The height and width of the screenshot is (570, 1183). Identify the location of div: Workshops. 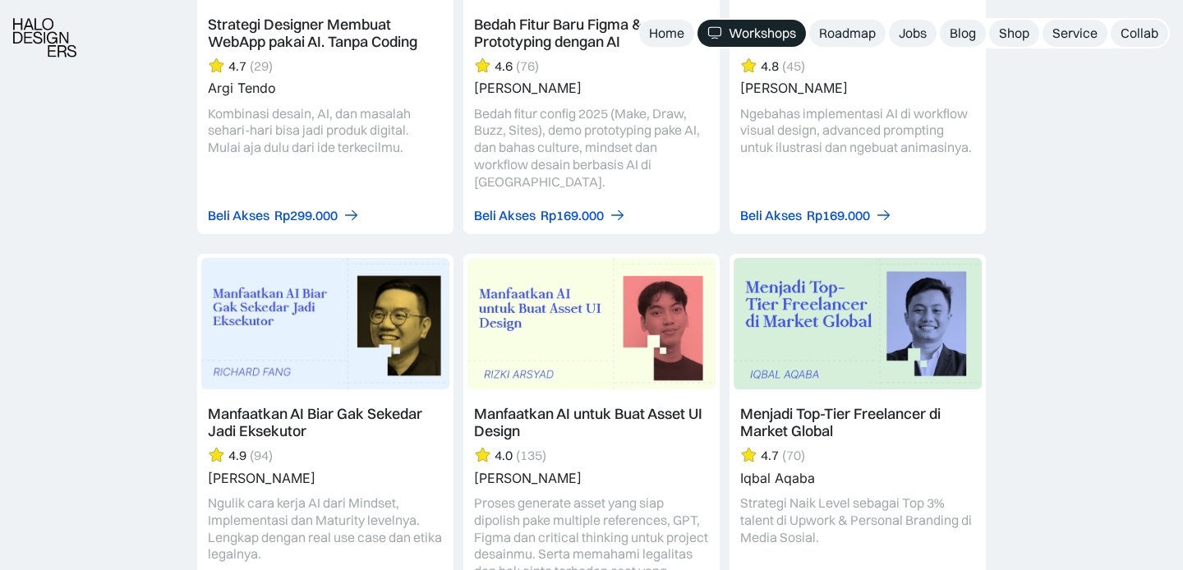
(762, 33).